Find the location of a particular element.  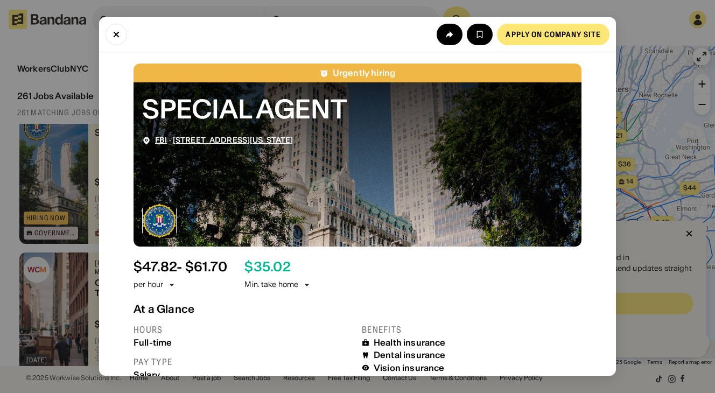

div: Full-time is located at coordinates (244, 343).